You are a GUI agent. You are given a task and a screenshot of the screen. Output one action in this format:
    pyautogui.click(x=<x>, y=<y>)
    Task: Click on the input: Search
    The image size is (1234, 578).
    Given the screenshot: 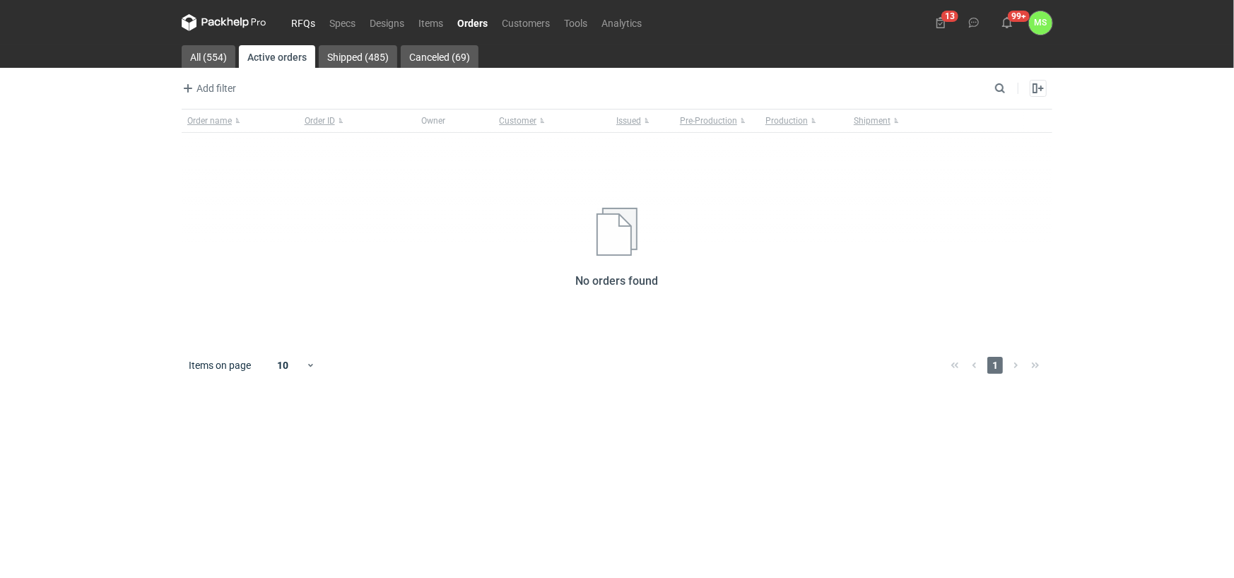 What is the action you would take?
    pyautogui.click(x=1014, y=88)
    